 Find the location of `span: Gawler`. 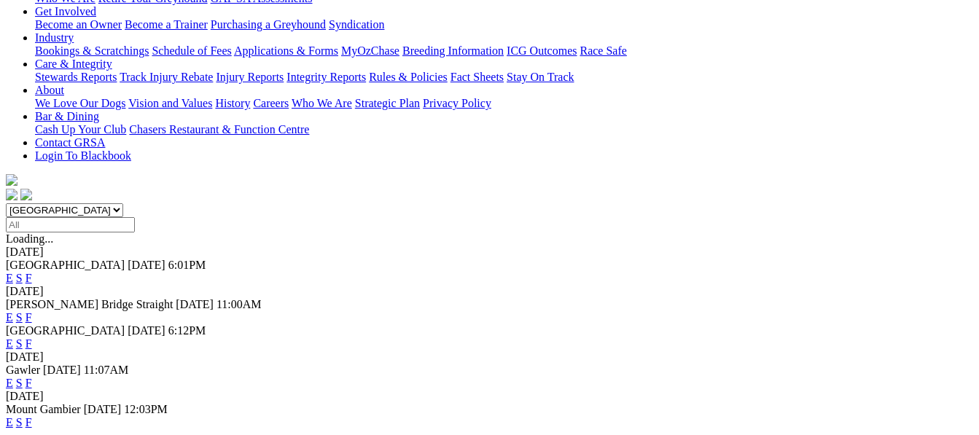

span: Gawler is located at coordinates (23, 370).